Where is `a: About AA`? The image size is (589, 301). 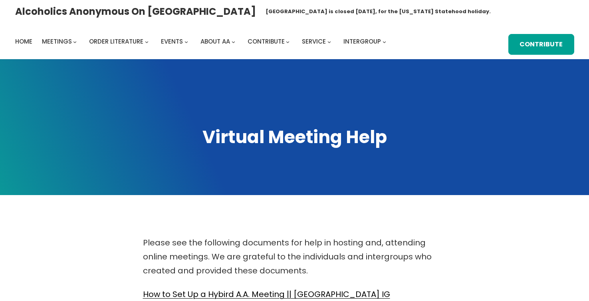 a: About AA is located at coordinates (215, 42).